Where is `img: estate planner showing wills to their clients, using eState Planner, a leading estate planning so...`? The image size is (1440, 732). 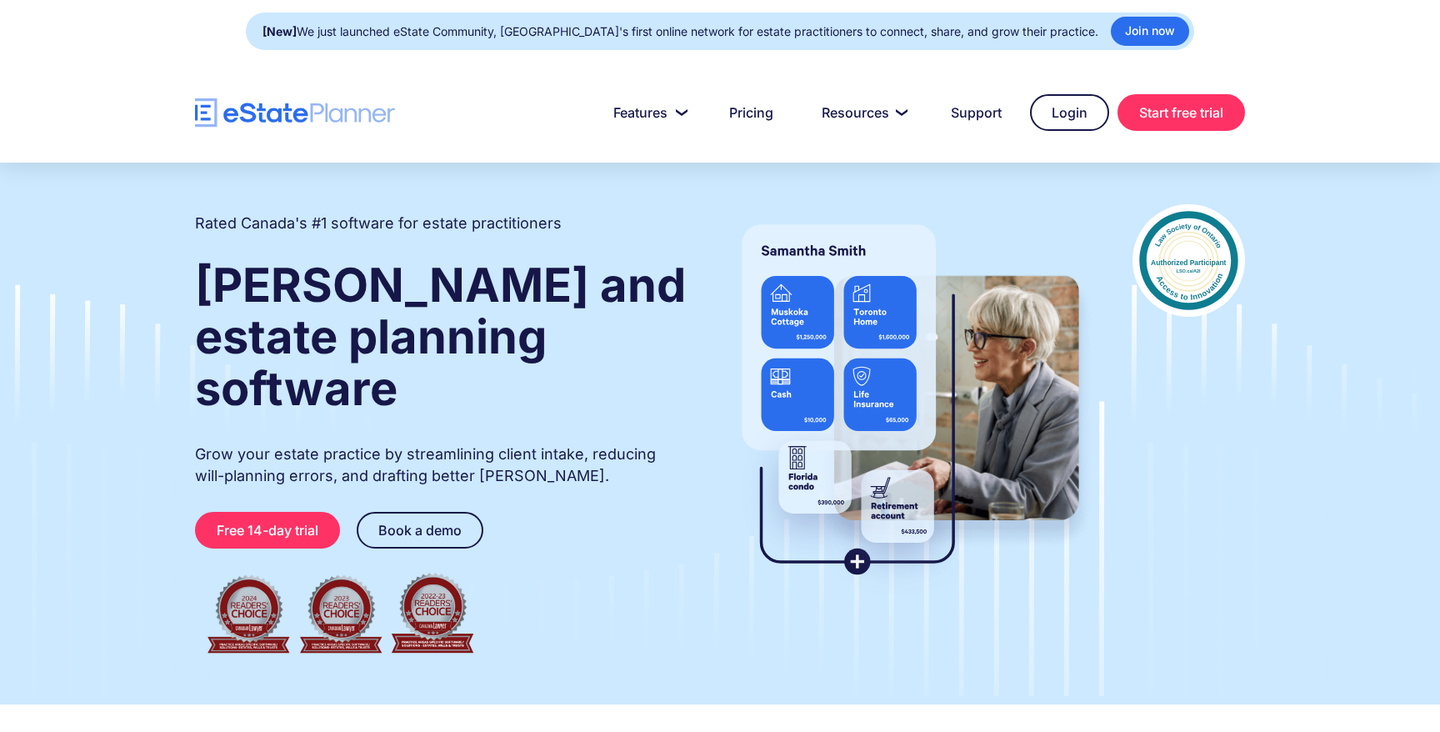 img: estate planner showing wills to their clients, using eState Planner, a leading estate planning so... is located at coordinates (910, 400).